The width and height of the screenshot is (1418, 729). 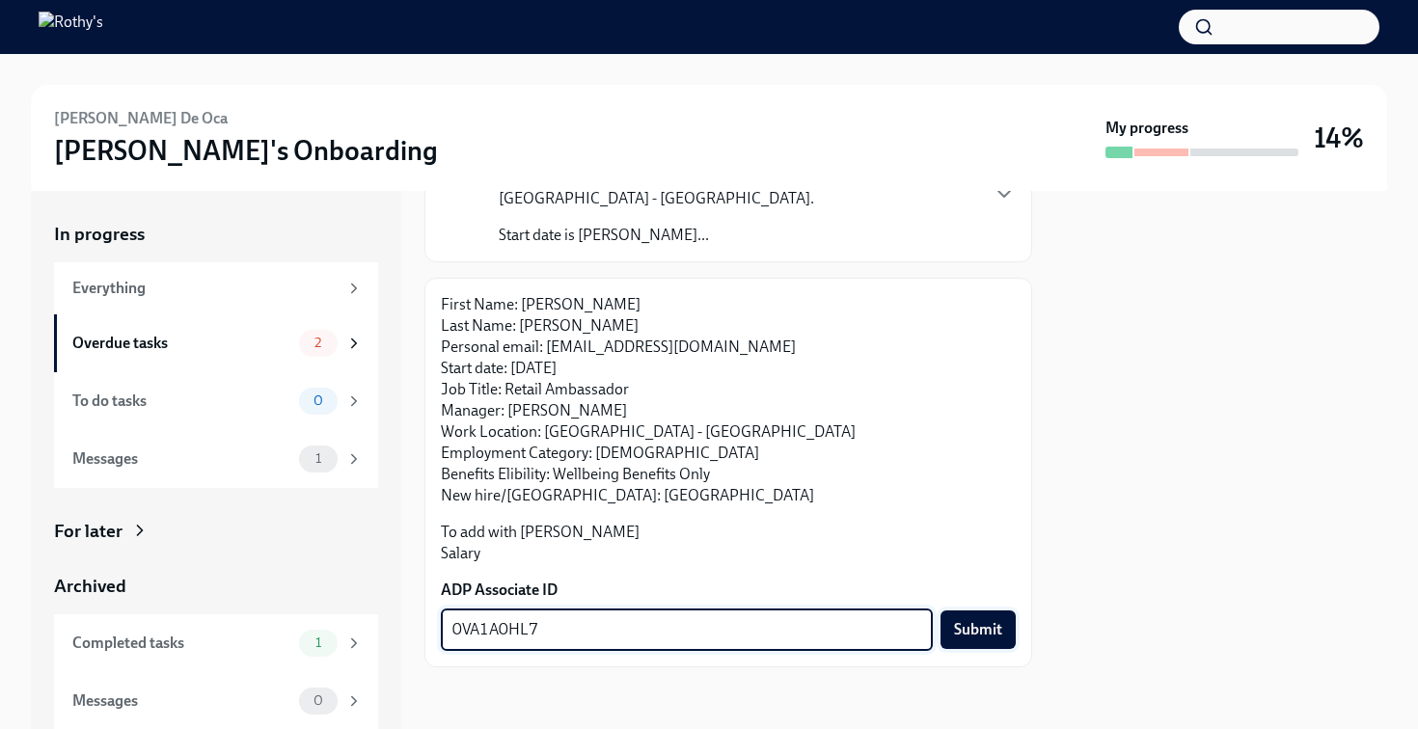 I want to click on div: Overdue tasks, so click(x=181, y=344).